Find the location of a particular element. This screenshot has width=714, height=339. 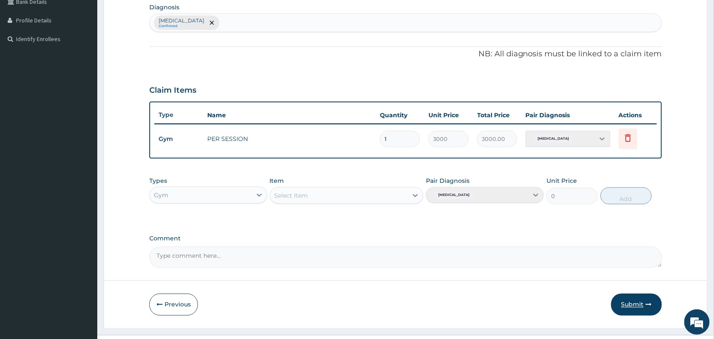

th: Type is located at coordinates (179, 115).